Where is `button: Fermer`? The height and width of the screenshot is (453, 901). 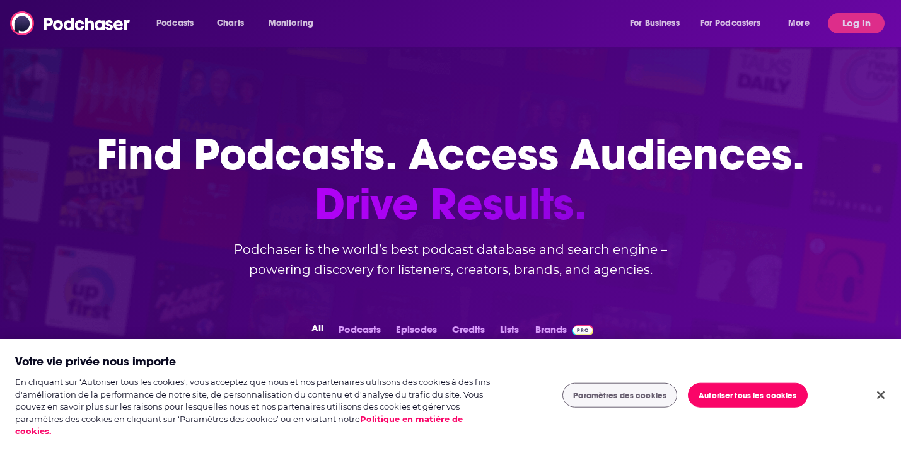 button: Fermer is located at coordinates (881, 395).